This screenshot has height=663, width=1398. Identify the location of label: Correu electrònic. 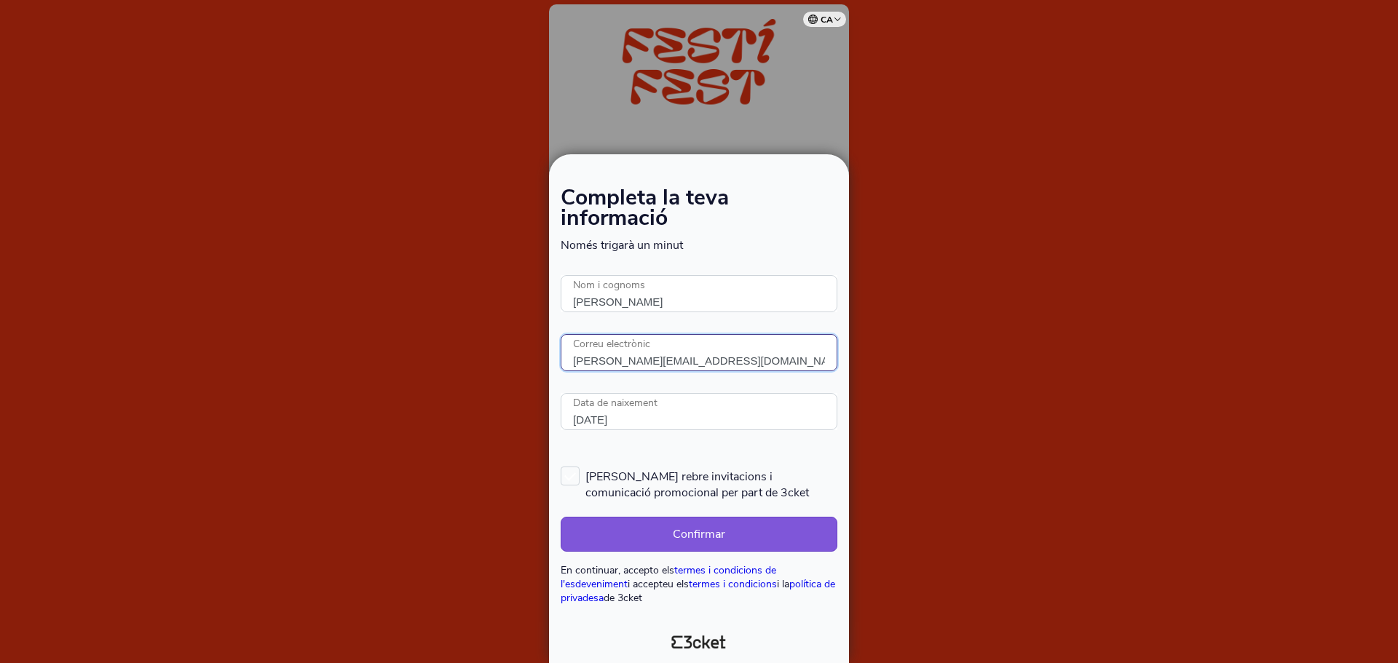
(611, 344).